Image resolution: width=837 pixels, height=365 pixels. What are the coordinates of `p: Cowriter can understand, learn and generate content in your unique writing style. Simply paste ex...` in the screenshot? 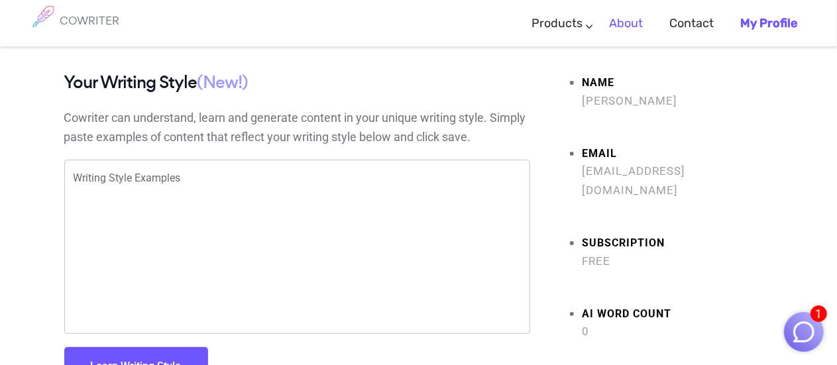 It's located at (297, 128).